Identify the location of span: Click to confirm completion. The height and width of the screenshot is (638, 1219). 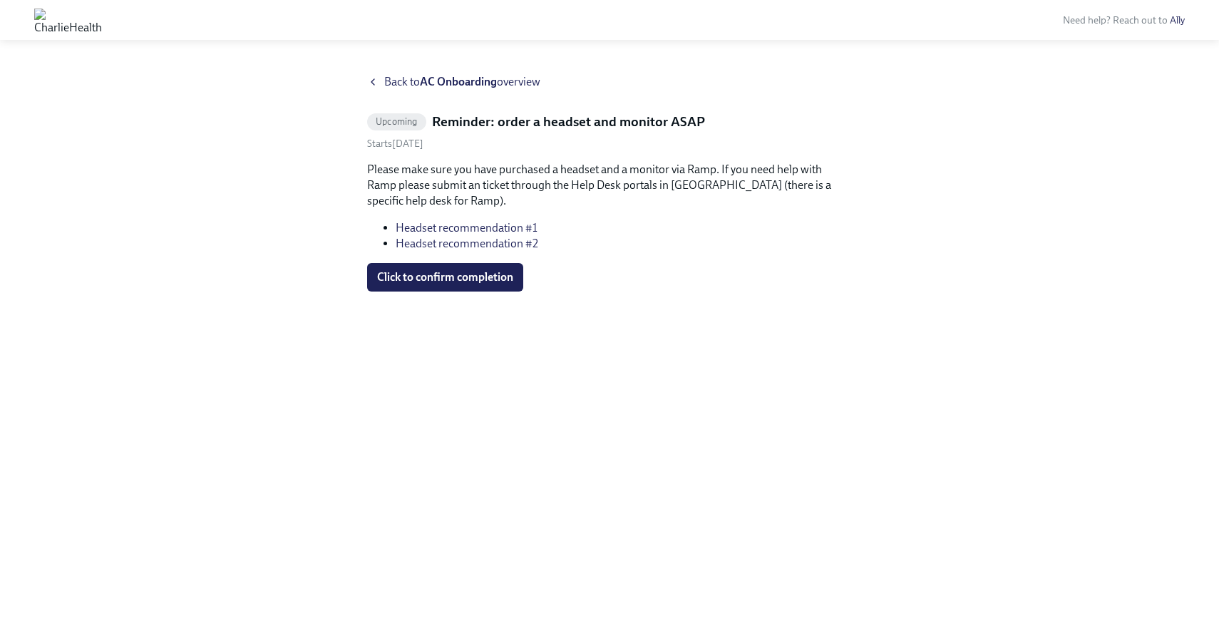
(445, 277).